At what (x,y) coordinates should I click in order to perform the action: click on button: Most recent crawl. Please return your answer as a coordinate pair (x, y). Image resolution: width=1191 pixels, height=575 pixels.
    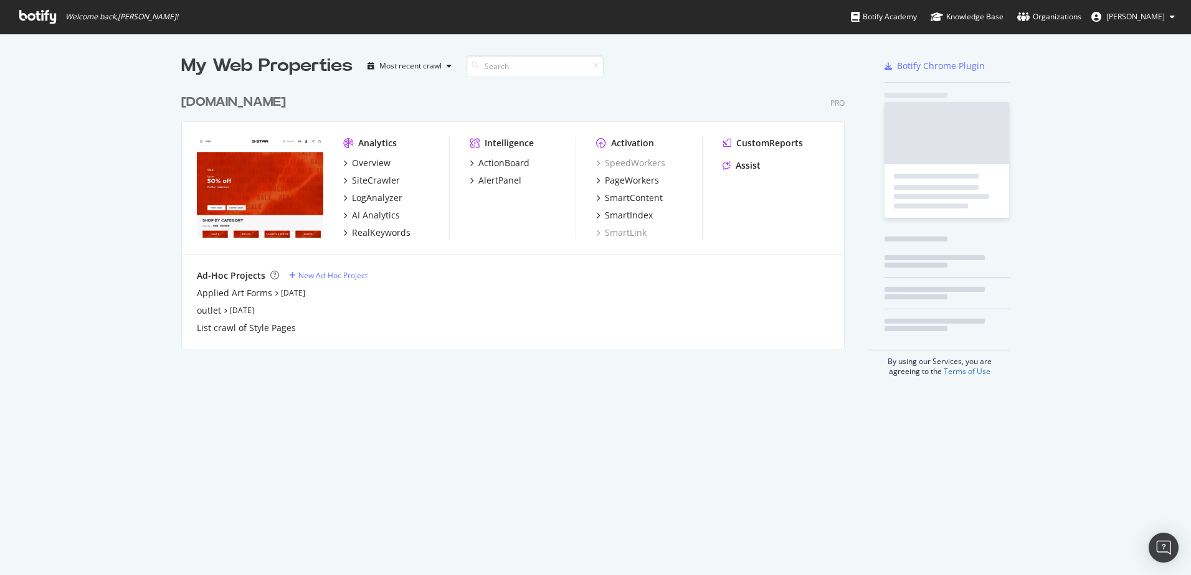
    Looking at the image, I should click on (409, 66).